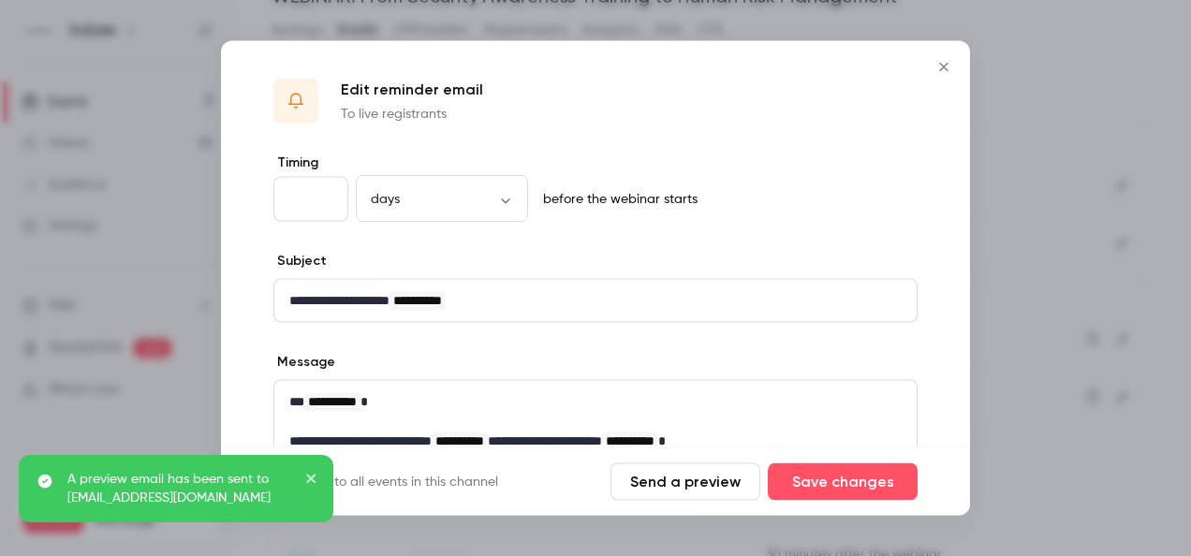  Describe the element at coordinates (944, 67) in the screenshot. I see `button: Close` at that location.